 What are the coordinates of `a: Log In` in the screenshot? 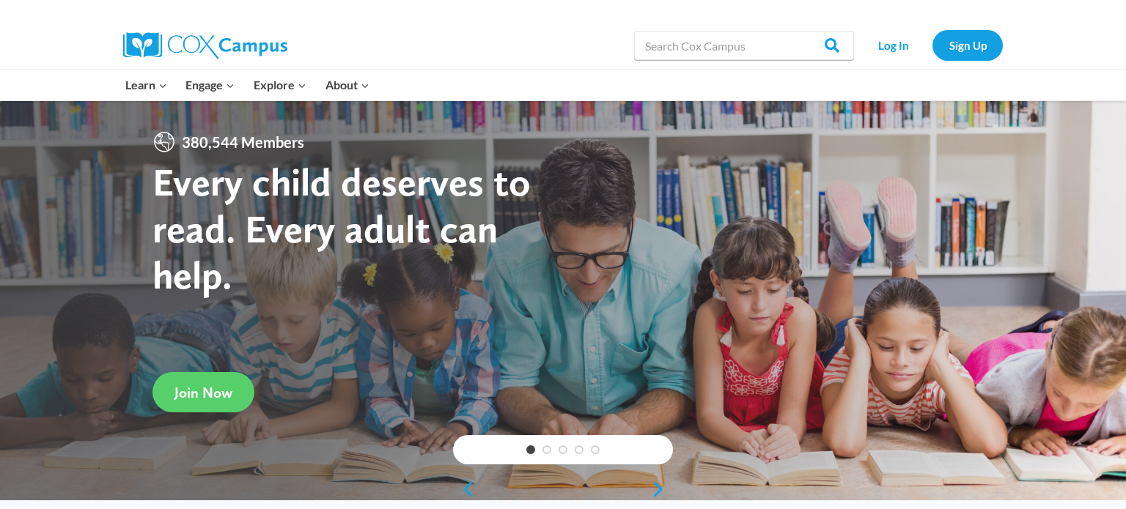 It's located at (893, 45).